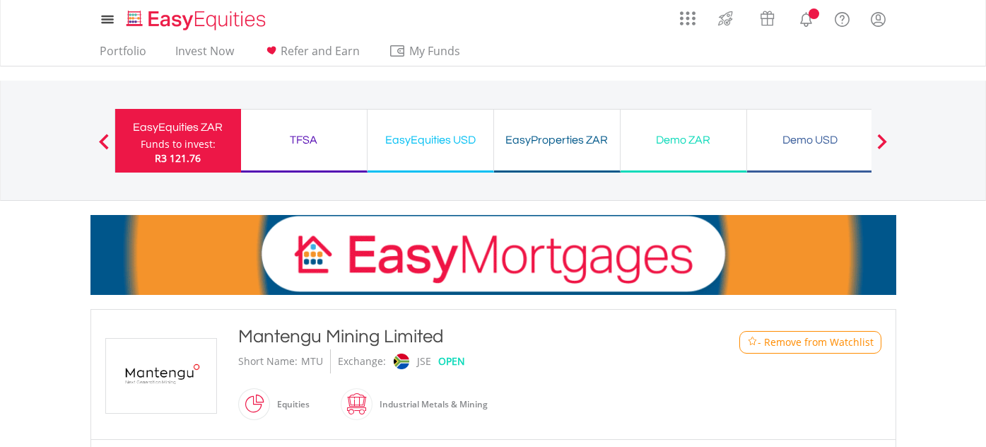  Describe the element at coordinates (196, 18) in the screenshot. I see `a: Home page` at that location.